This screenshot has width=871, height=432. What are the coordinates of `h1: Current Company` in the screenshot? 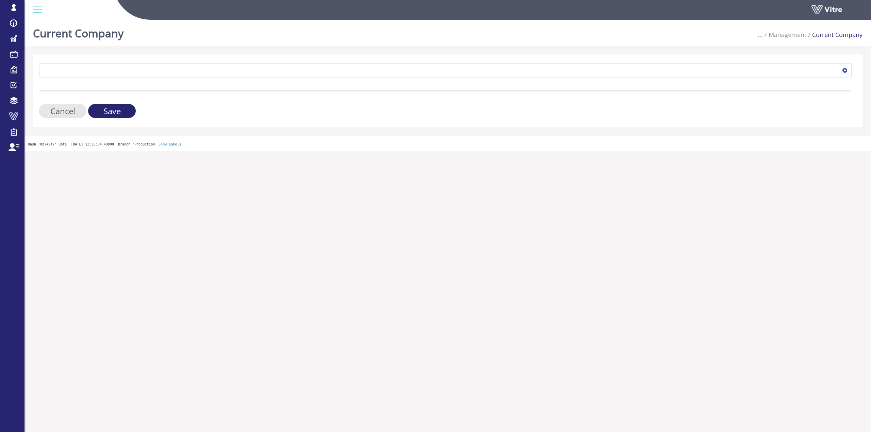 It's located at (78, 31).